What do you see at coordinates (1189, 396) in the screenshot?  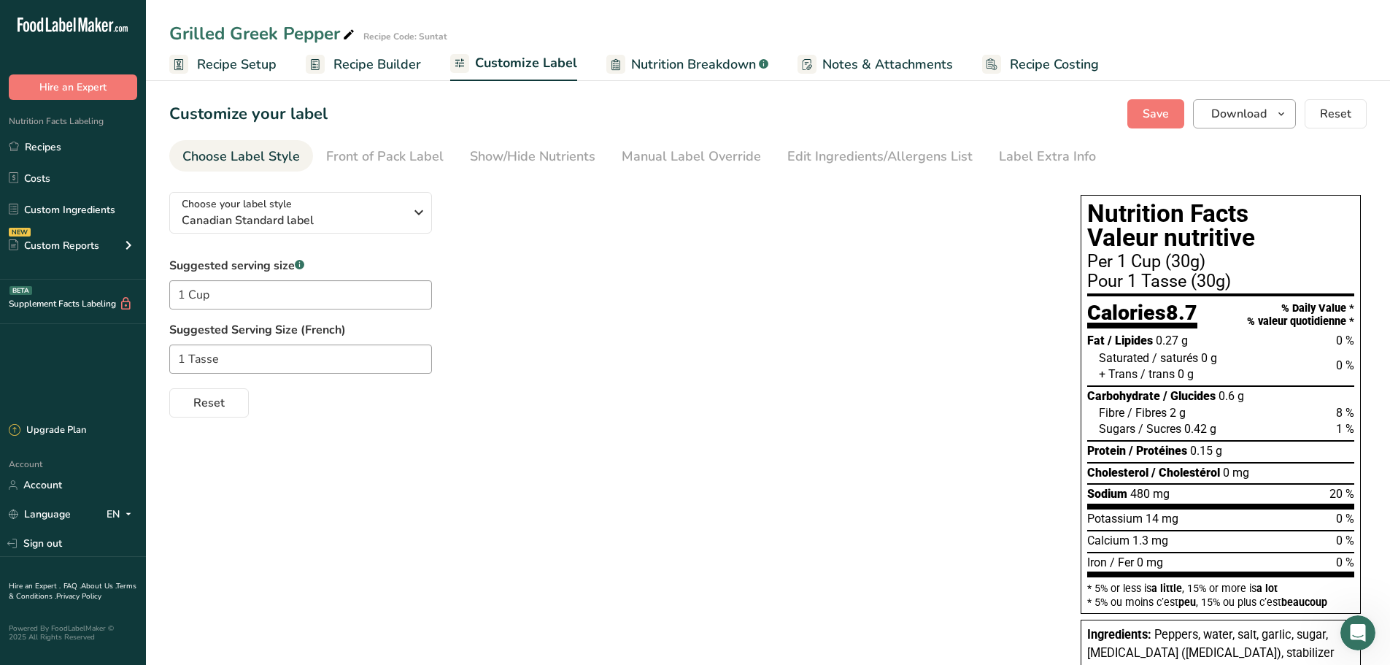 I see `span: / Glucides` at bounding box center [1189, 396].